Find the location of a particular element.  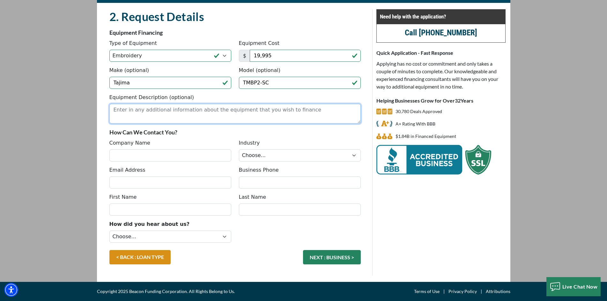

label: Equipment Description (optional) is located at coordinates (151, 98).